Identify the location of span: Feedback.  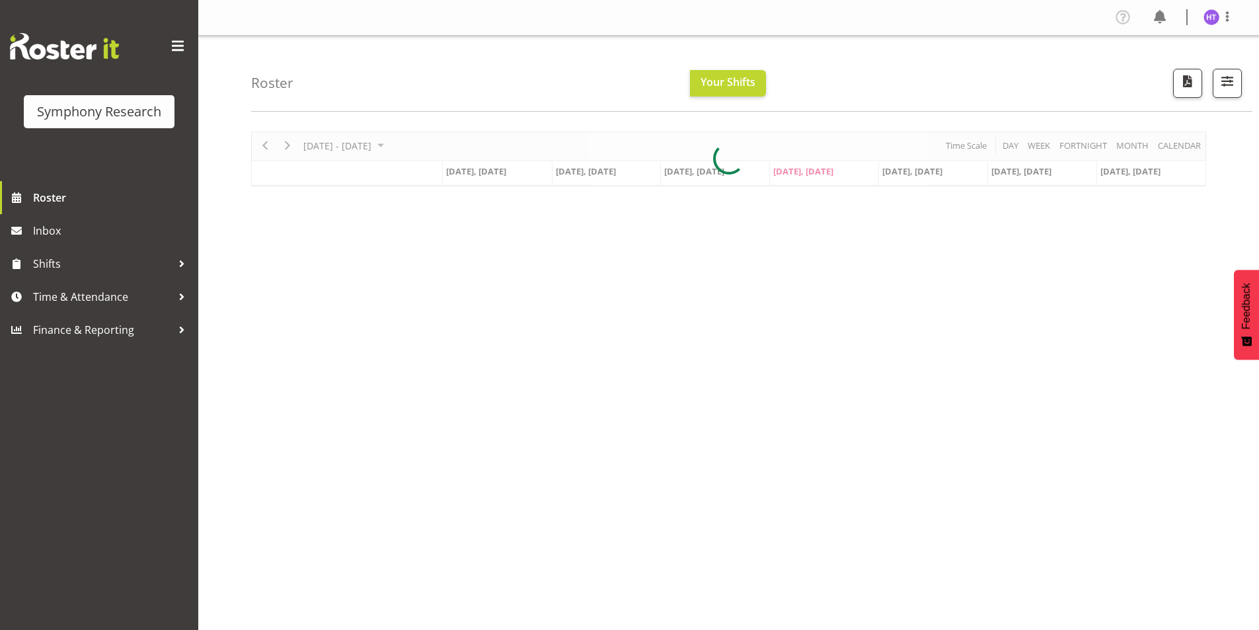
(1246, 306).